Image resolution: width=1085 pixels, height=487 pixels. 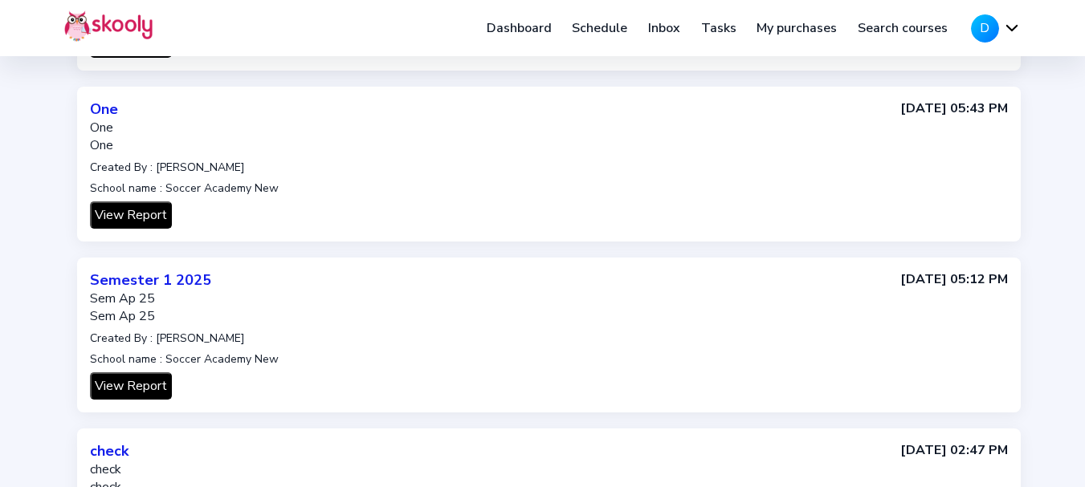 What do you see at coordinates (600, 28) in the screenshot?
I see `a: Schedule` at bounding box center [600, 28].